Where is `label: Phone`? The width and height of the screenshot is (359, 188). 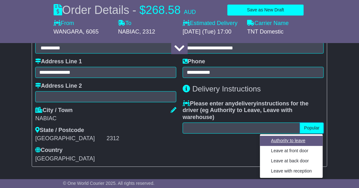 label: Phone is located at coordinates (194, 62).